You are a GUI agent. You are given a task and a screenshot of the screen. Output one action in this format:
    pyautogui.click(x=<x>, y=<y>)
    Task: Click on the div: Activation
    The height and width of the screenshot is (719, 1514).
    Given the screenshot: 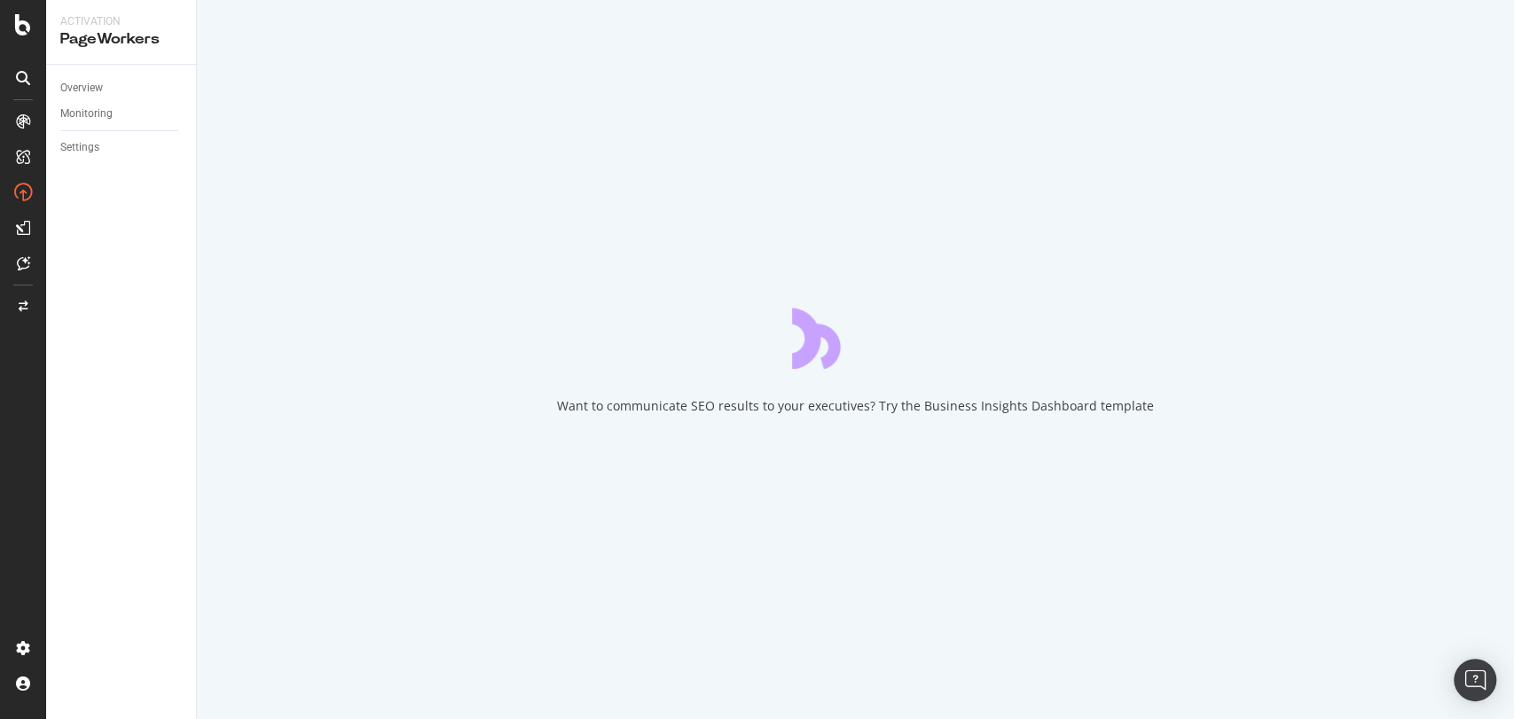 What is the action you would take?
    pyautogui.click(x=121, y=21)
    